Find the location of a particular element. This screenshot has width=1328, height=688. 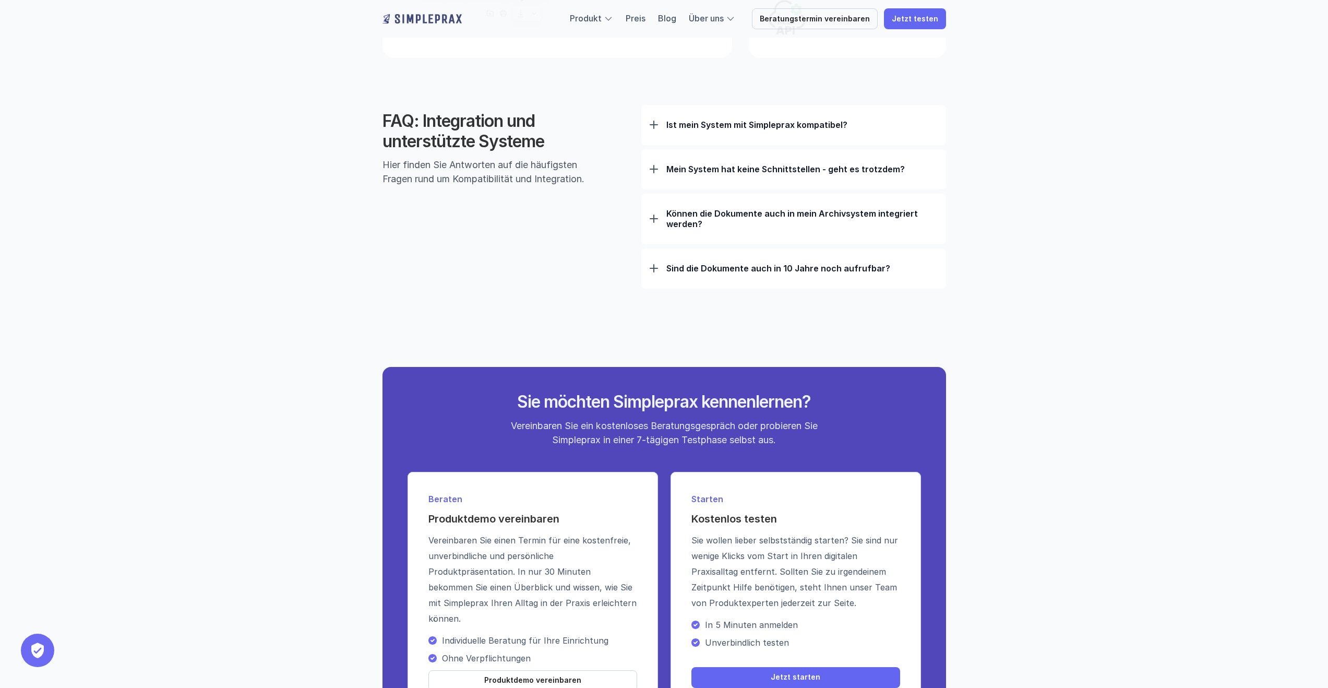

h4: Produktdemo vereinbaren is located at coordinates (533, 519).